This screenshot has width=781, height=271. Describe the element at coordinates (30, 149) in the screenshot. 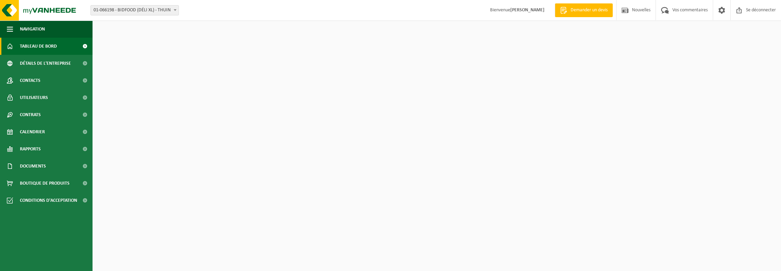

I see `font: Rapports` at that location.